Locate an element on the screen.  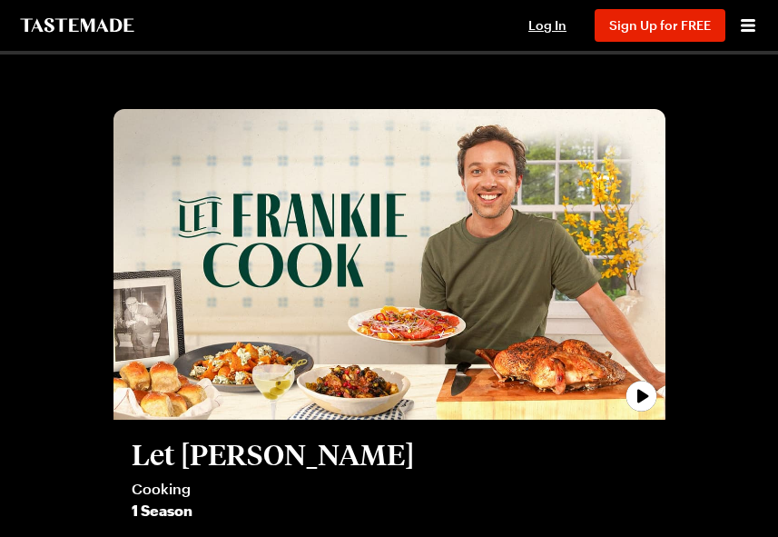
button: play trailer is located at coordinates (389, 264).